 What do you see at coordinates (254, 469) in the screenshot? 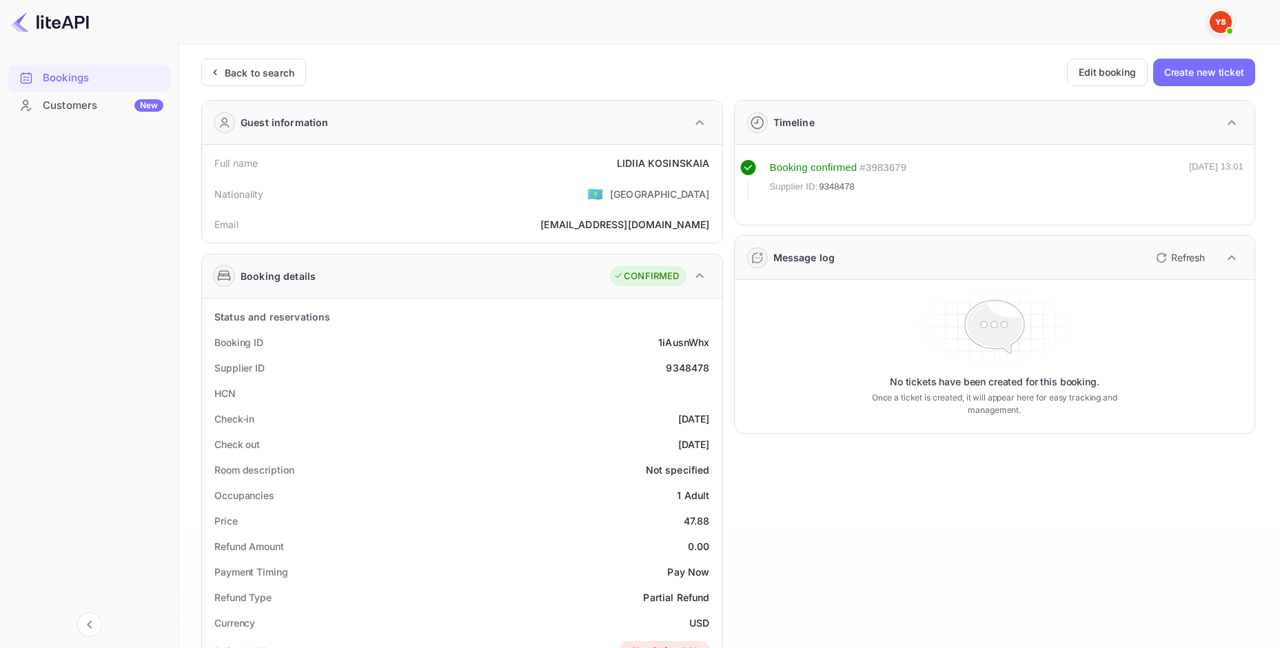
I see `div: Room description` at bounding box center [254, 469].